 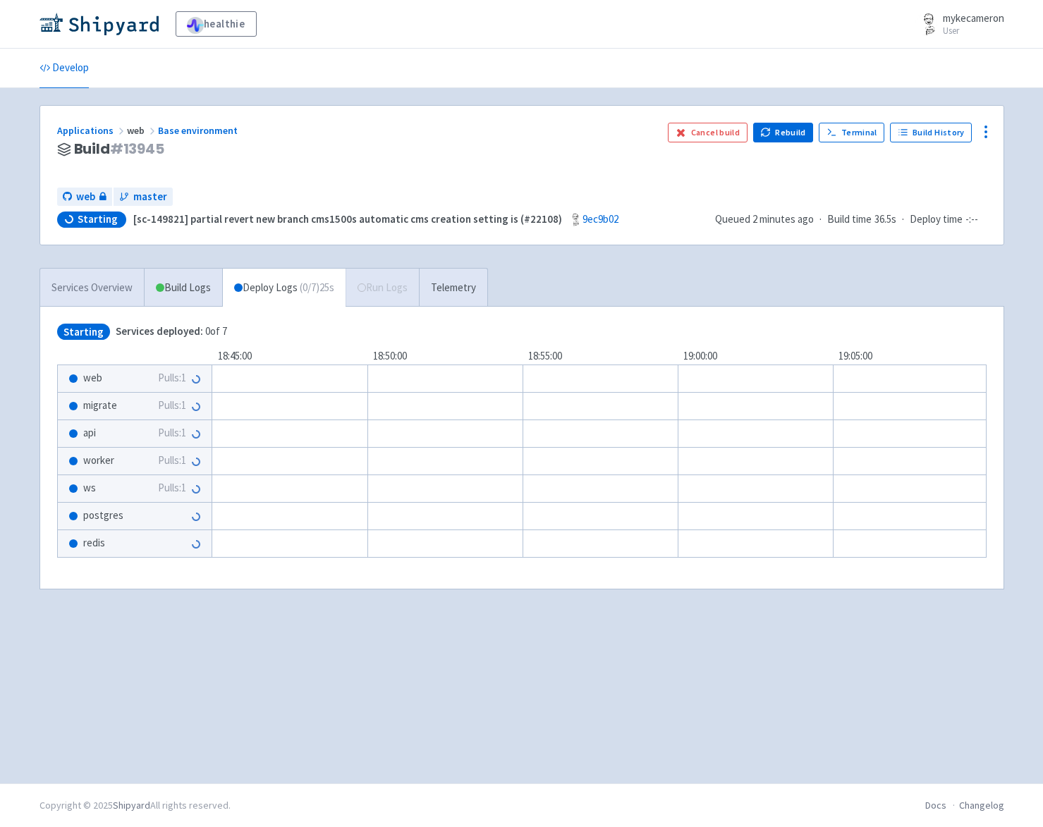 I want to click on span: Queued, so click(x=764, y=219).